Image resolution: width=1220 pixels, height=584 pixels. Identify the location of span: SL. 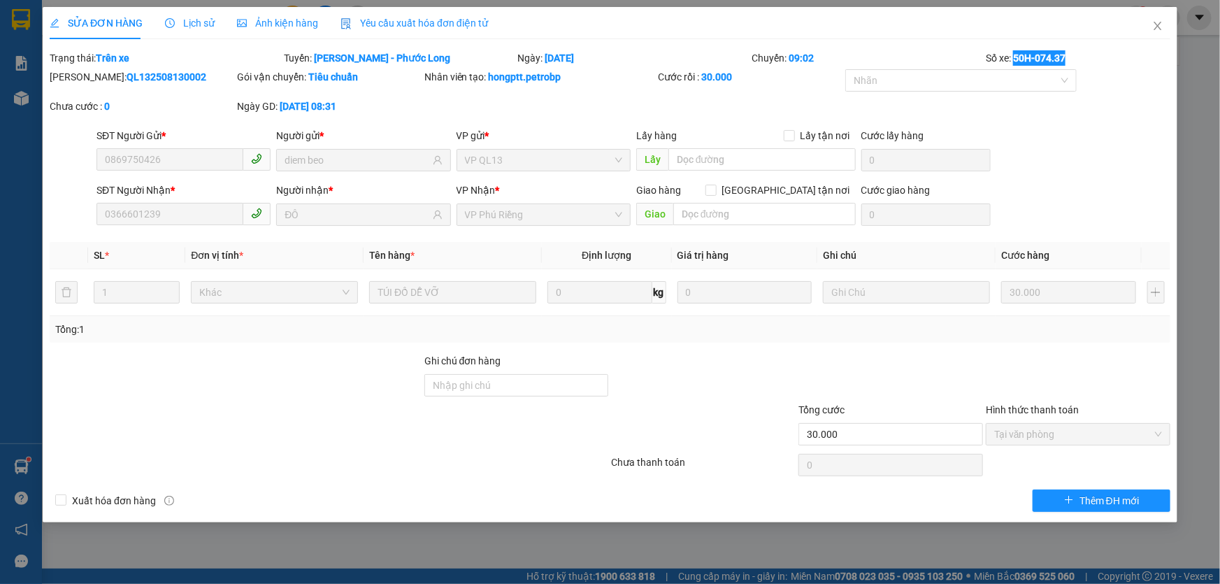
(99, 255).